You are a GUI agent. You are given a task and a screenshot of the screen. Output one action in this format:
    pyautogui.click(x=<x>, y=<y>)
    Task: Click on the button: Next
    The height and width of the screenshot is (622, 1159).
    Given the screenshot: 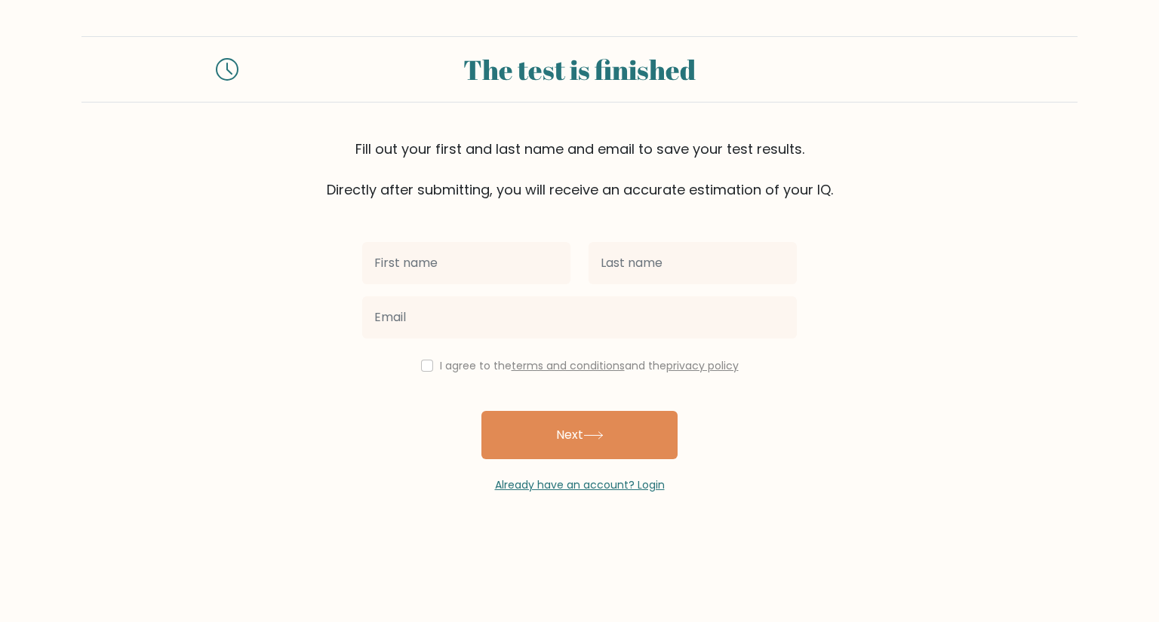 What is the action you would take?
    pyautogui.click(x=579, y=435)
    